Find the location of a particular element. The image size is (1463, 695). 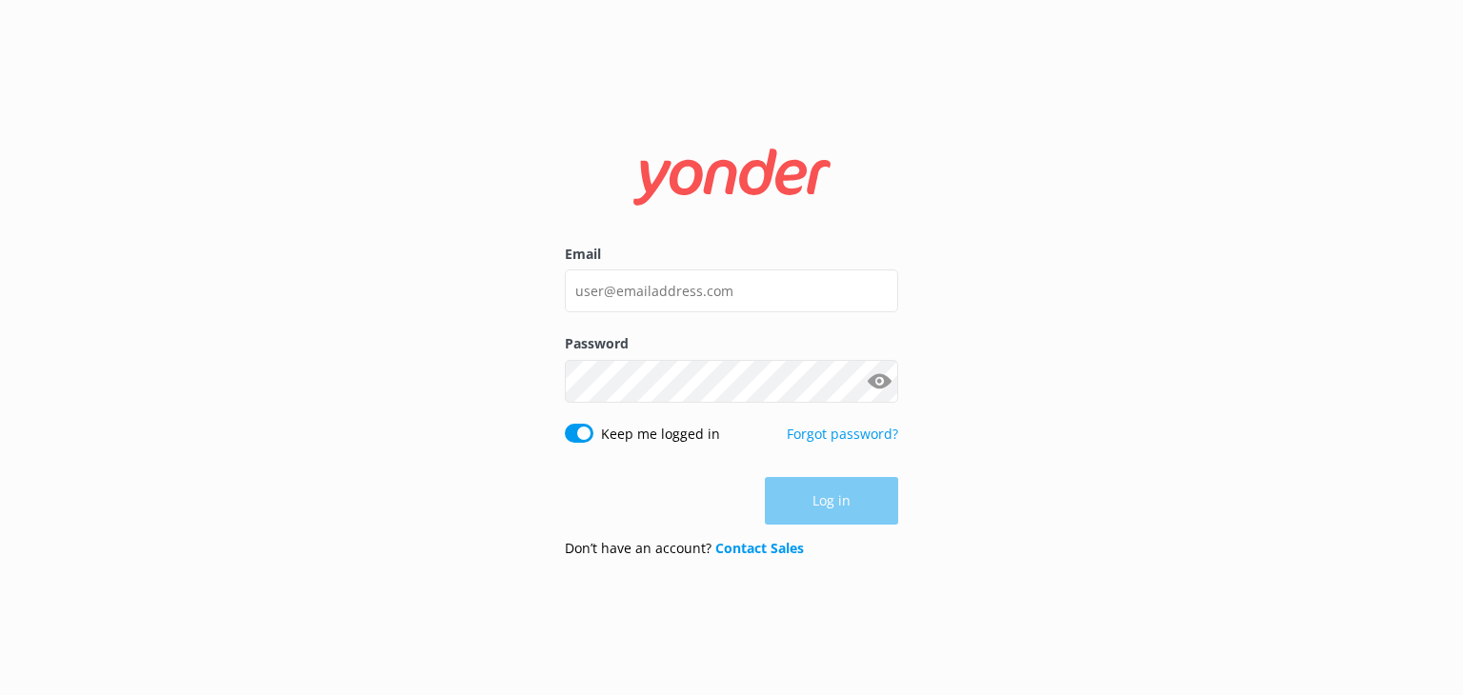

p: Don’t have an account? is located at coordinates (684, 548).